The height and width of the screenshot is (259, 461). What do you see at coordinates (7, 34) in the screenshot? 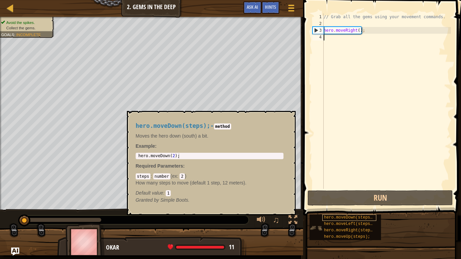
I see `span: Goals` at bounding box center [7, 34].